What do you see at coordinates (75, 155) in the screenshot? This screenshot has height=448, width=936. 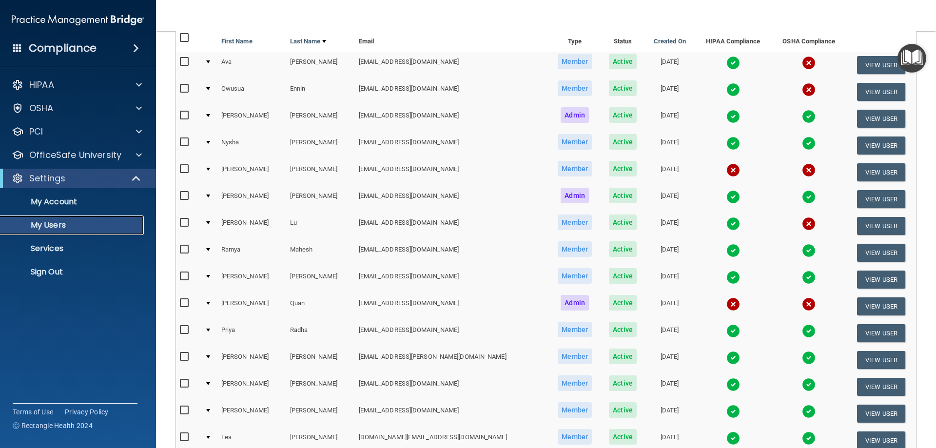 I see `p: OfficeSafe University` at bounding box center [75, 155].